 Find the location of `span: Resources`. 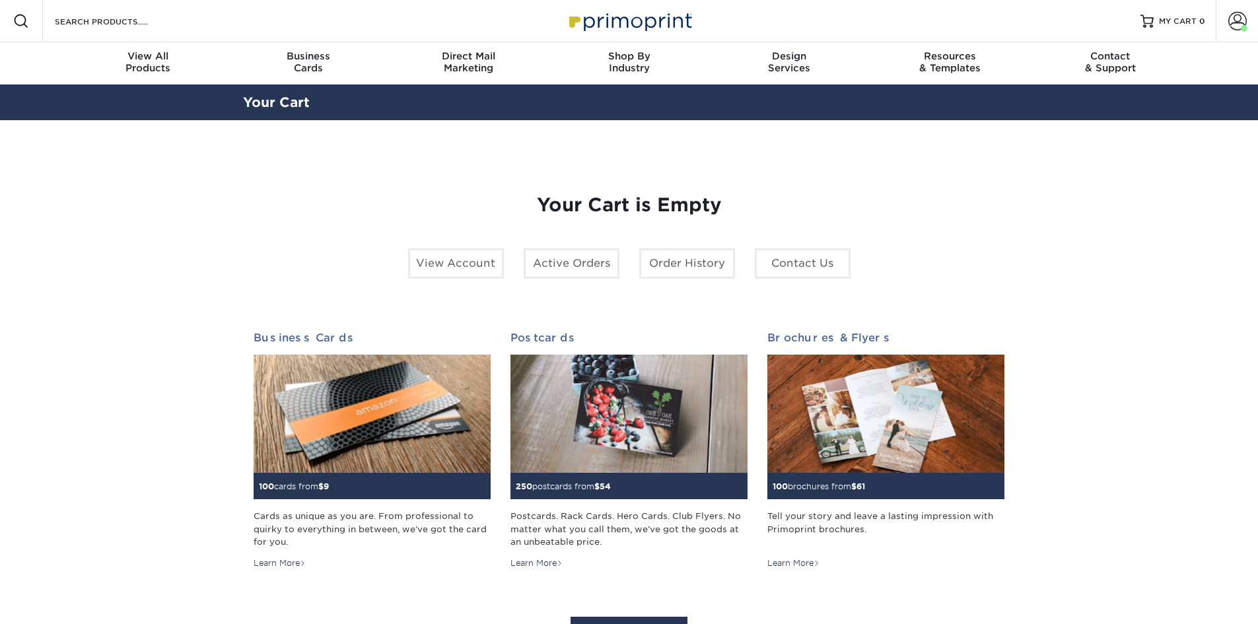

span: Resources is located at coordinates (950, 56).